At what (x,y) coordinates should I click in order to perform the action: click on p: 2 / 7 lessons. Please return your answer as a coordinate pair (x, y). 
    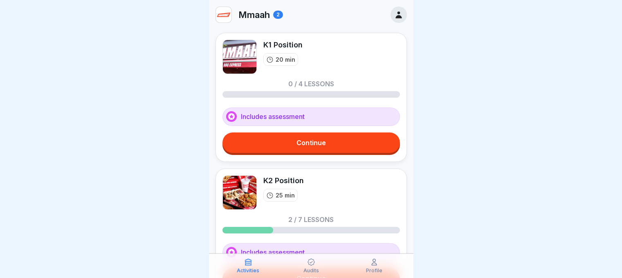
    Looking at the image, I should click on (311, 220).